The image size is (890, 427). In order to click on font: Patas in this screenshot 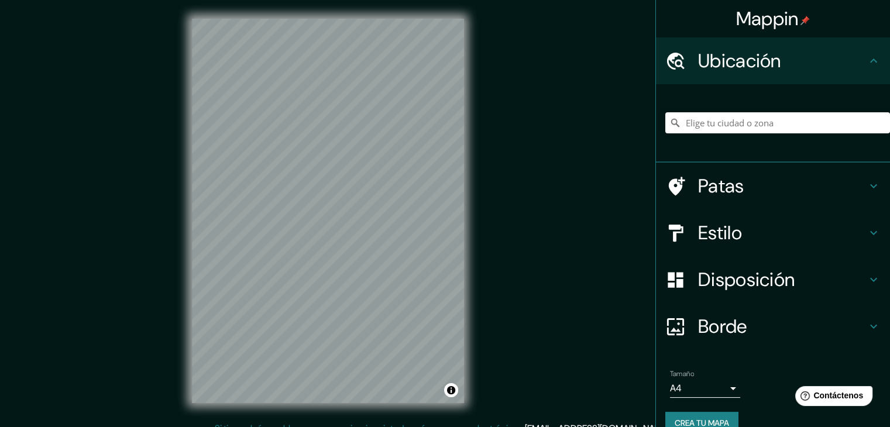, I will do `click(721, 186)`.